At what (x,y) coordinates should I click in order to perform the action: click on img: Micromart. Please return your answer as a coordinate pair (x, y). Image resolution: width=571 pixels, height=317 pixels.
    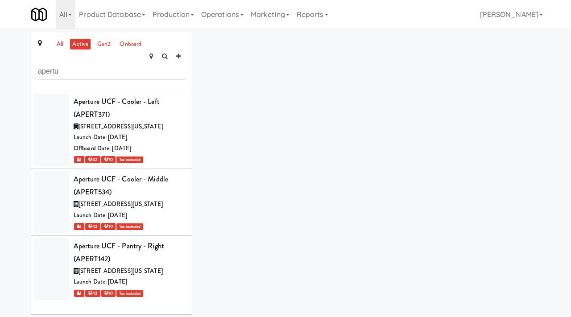
    Looking at the image, I should click on (39, 14).